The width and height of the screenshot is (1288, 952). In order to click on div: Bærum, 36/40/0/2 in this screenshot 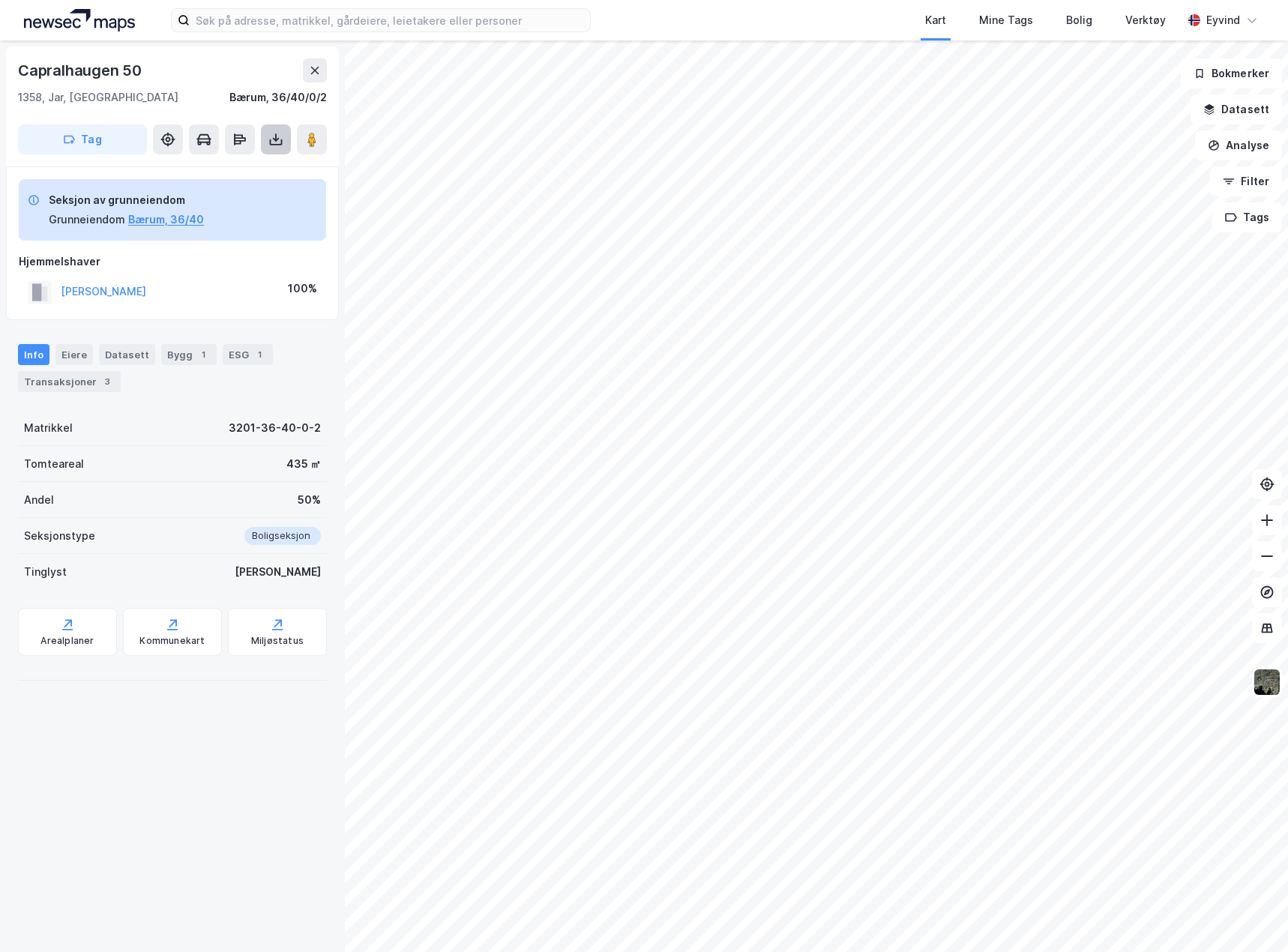, I will do `click(278, 98)`.